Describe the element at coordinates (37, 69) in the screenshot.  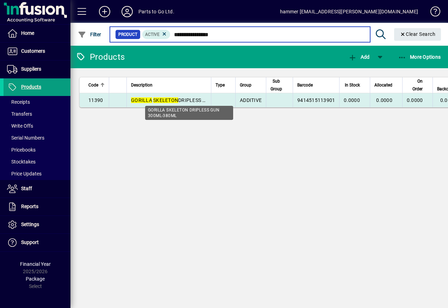
I see `a: Suppliers` at that location.